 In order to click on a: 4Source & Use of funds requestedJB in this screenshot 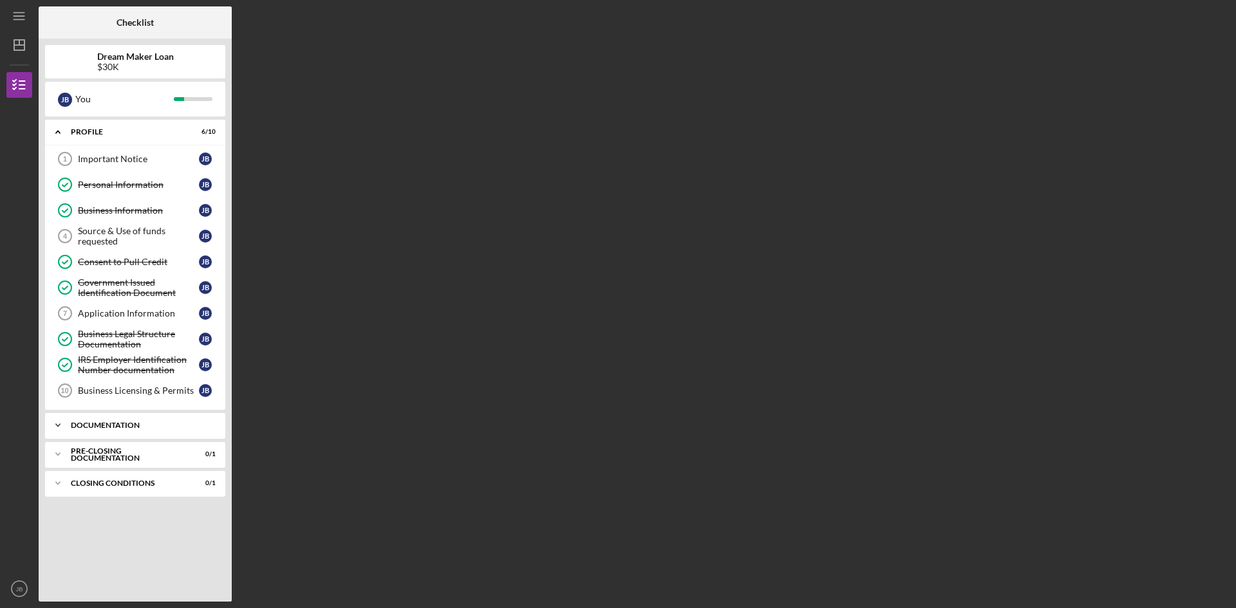, I will do `click(135, 236)`.